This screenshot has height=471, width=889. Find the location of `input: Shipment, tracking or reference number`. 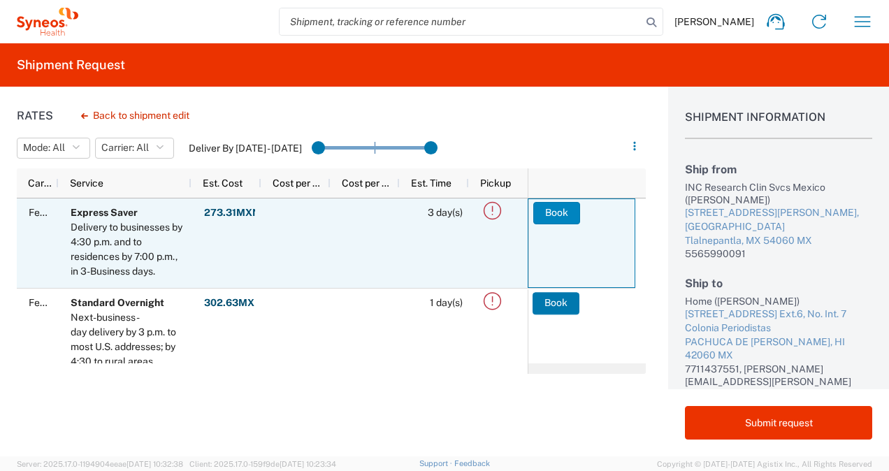

input: Shipment, tracking or reference number is located at coordinates (461, 22).